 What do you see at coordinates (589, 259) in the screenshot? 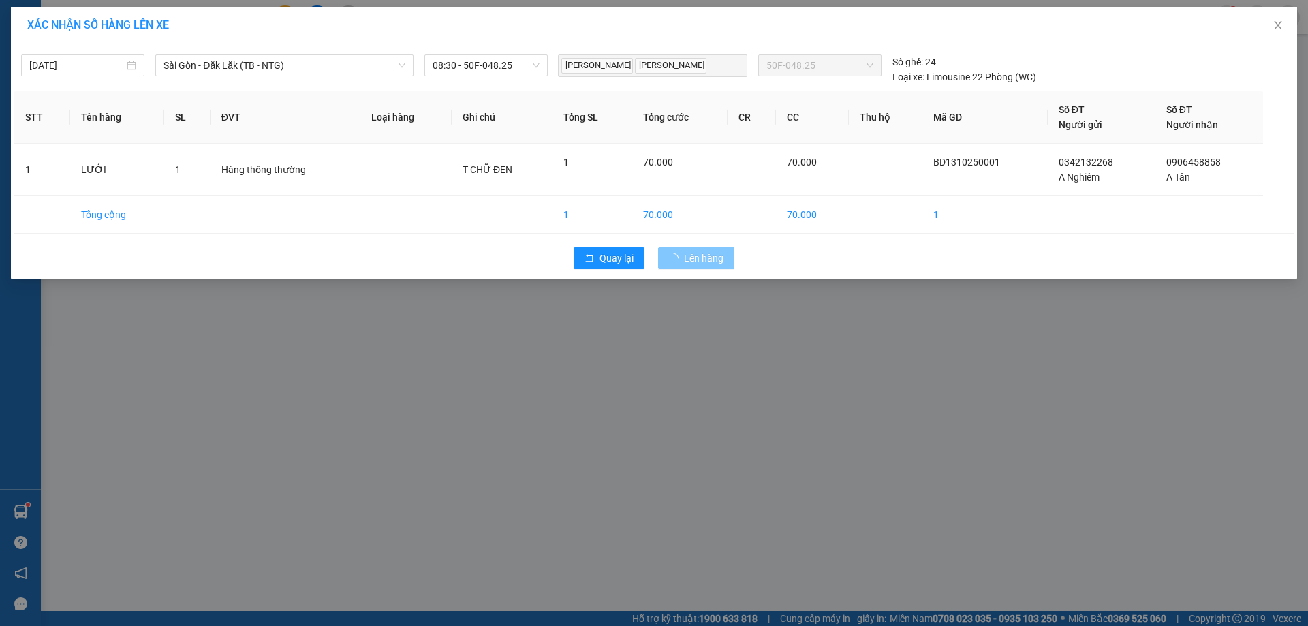
I see `span: rollback` at bounding box center [589, 259].